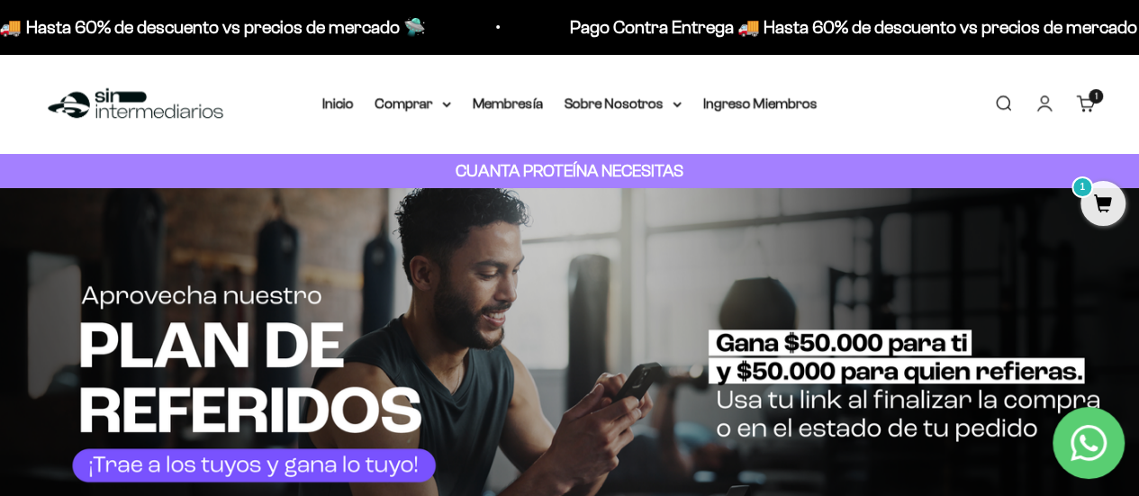 This screenshot has width=1139, height=496. What do you see at coordinates (1103, 205) in the screenshot?
I see `a: 1` at bounding box center [1103, 205].